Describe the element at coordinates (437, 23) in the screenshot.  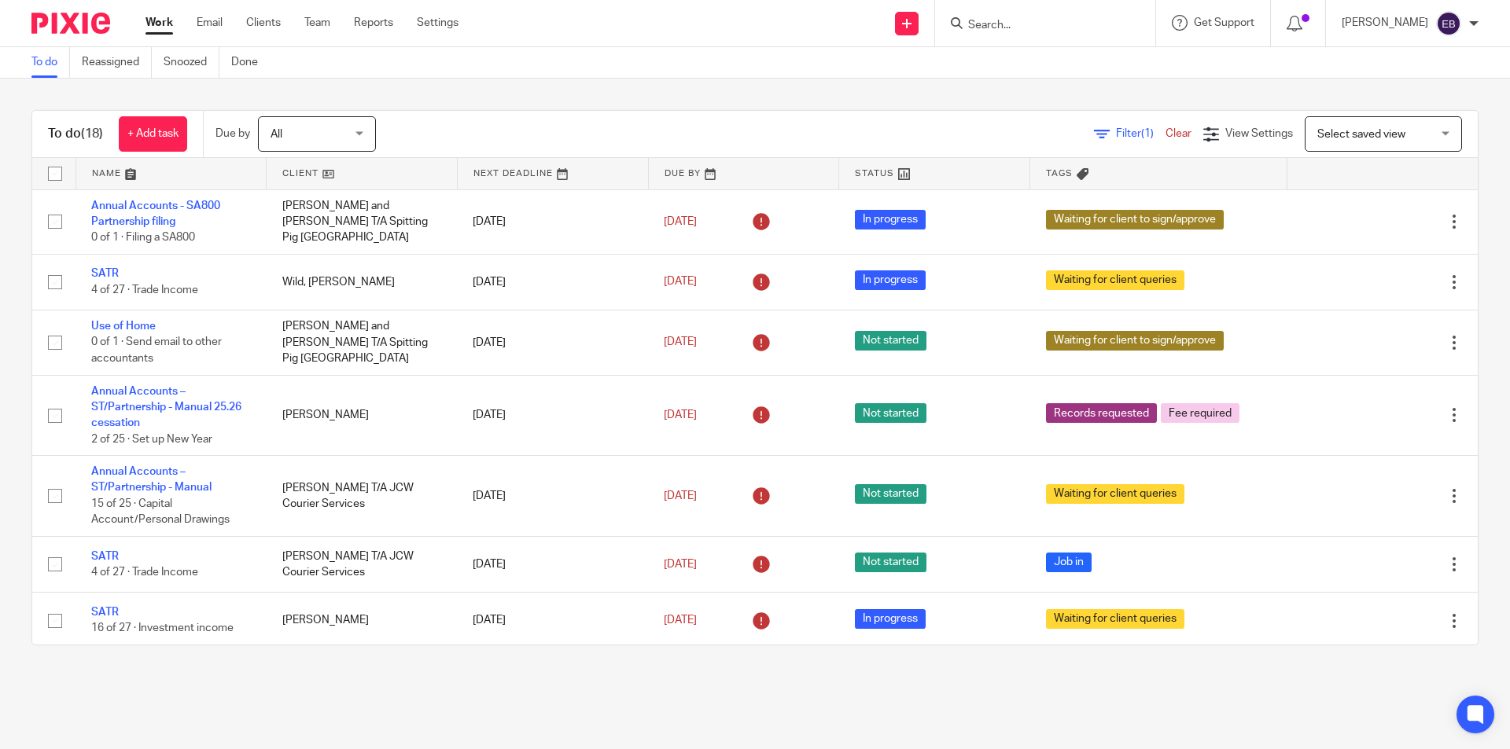
I see `a: Settings` at that location.